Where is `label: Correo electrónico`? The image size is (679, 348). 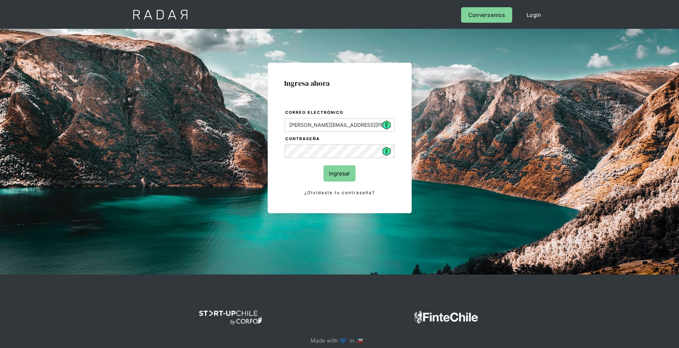
label: Correo electrónico is located at coordinates (340, 113).